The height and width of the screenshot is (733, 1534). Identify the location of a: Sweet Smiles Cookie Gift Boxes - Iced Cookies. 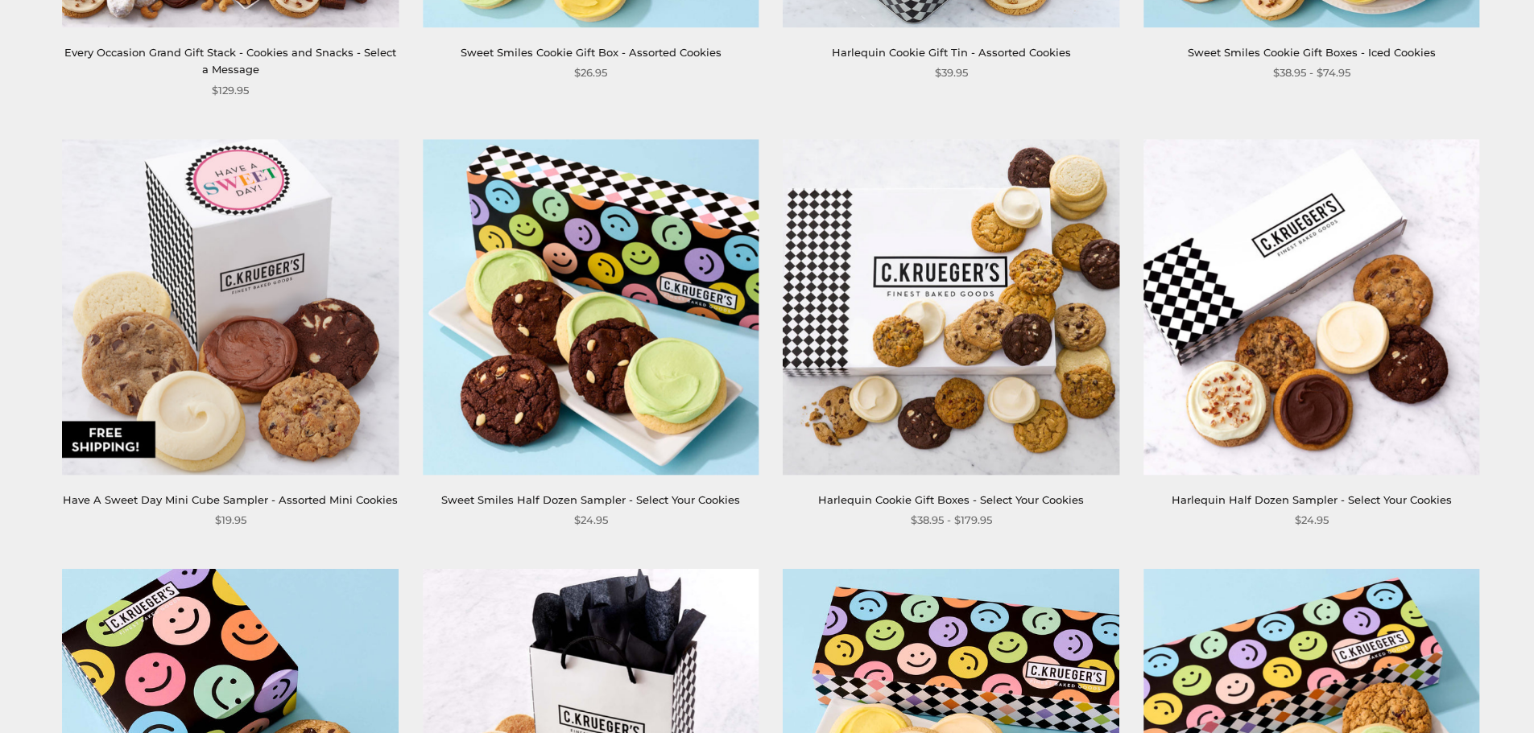
(1311, 52).